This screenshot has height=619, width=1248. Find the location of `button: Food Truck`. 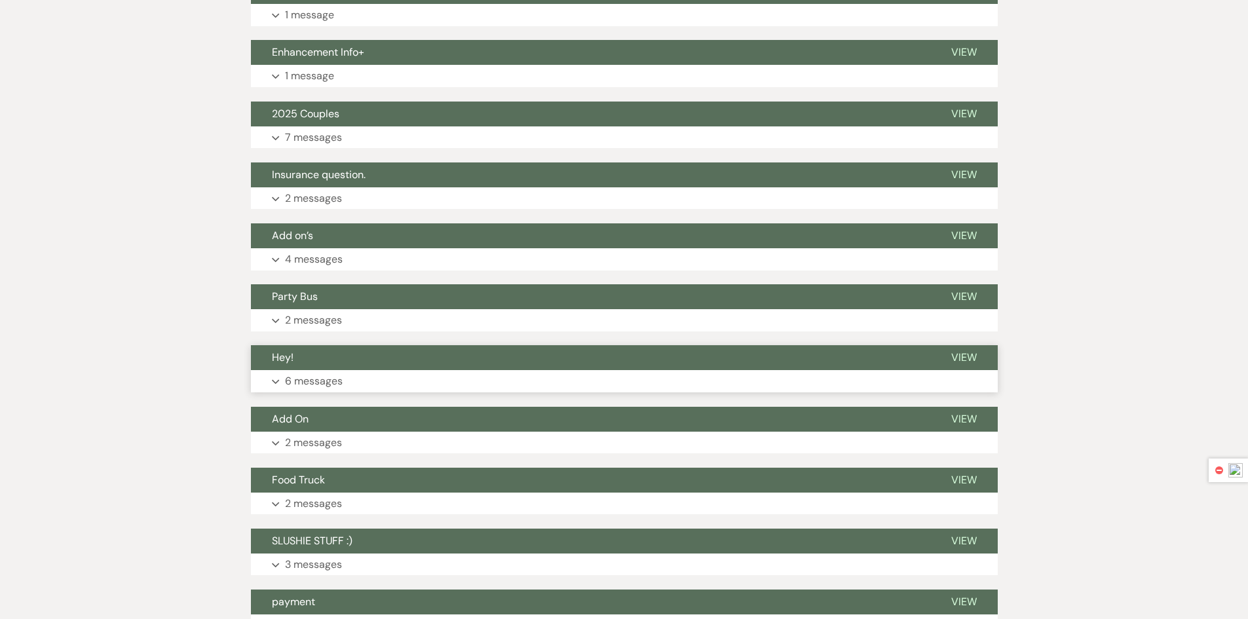

button: Food Truck is located at coordinates (590, 480).